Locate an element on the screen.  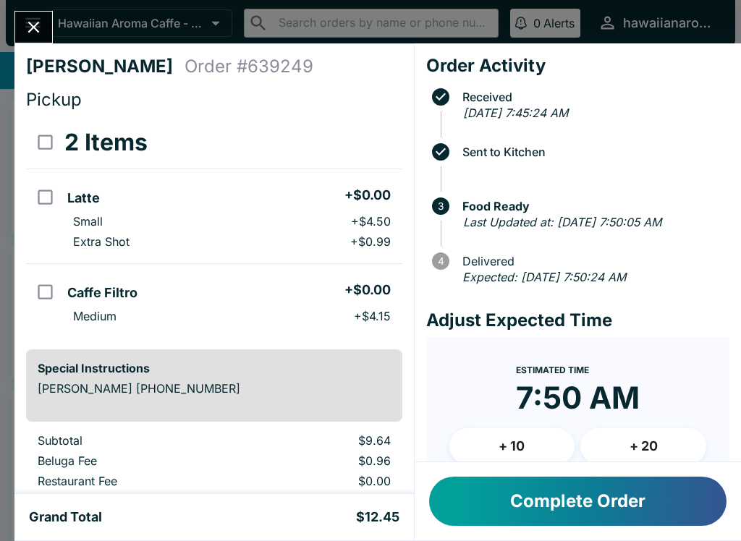
button: + 10 is located at coordinates (512, 446).